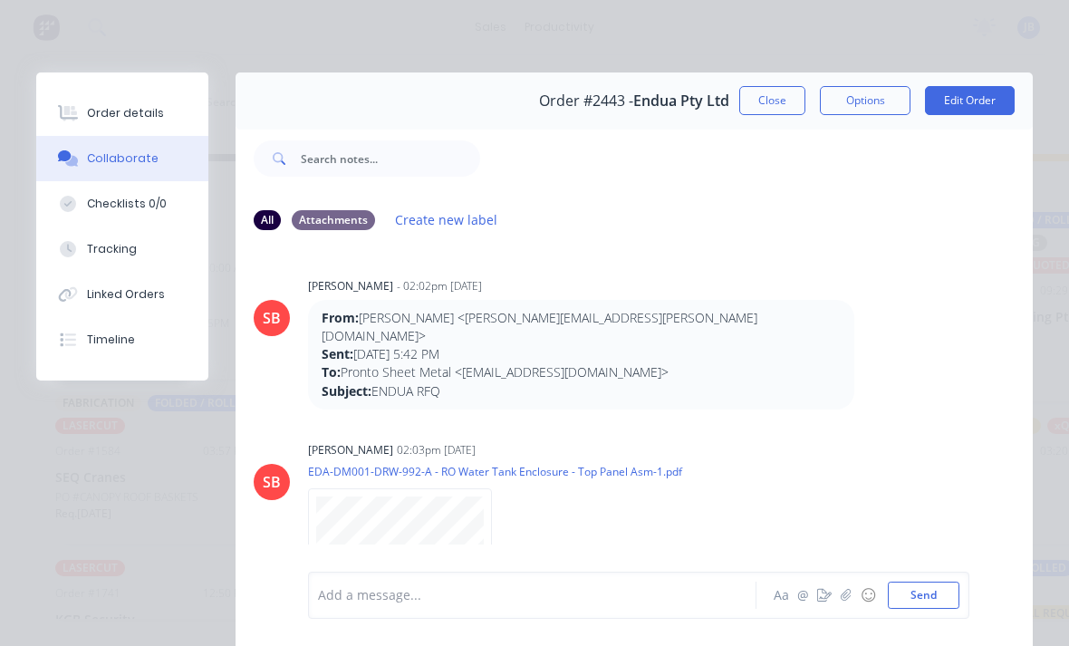  I want to click on button: Options, so click(865, 101).